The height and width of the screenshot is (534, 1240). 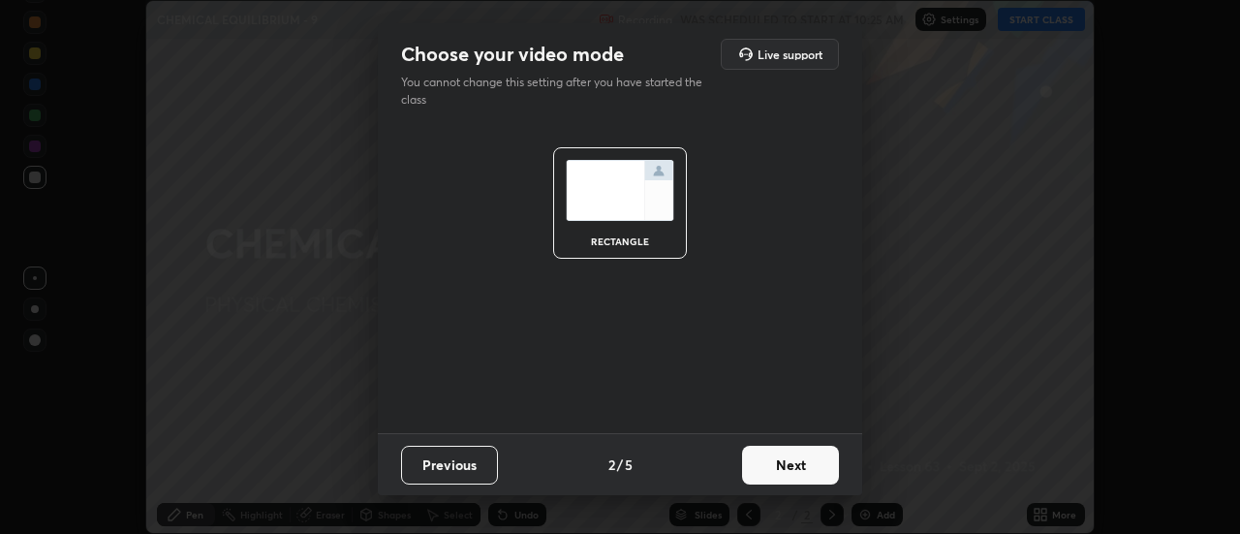 What do you see at coordinates (512, 54) in the screenshot?
I see `h2: Choose your video mode` at bounding box center [512, 54].